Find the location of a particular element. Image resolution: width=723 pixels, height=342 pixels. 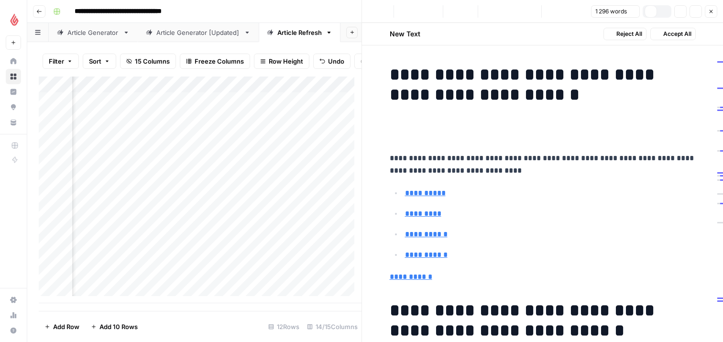

span: Row Height is located at coordinates (286, 61).